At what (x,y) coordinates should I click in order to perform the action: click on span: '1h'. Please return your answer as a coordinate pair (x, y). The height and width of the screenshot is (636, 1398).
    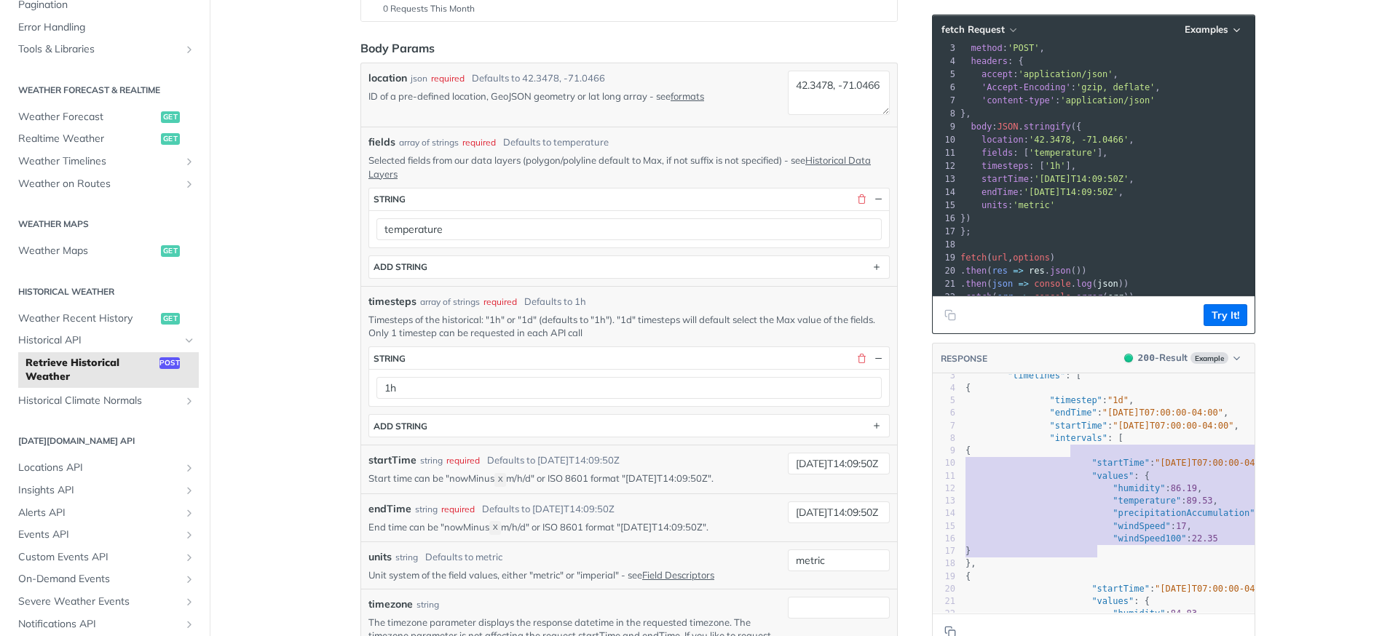
    Looking at the image, I should click on (1055, 166).